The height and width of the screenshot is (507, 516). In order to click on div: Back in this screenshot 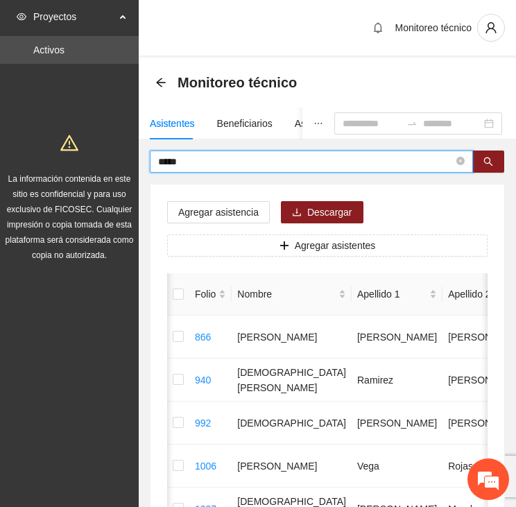, I will do `click(161, 82)`.